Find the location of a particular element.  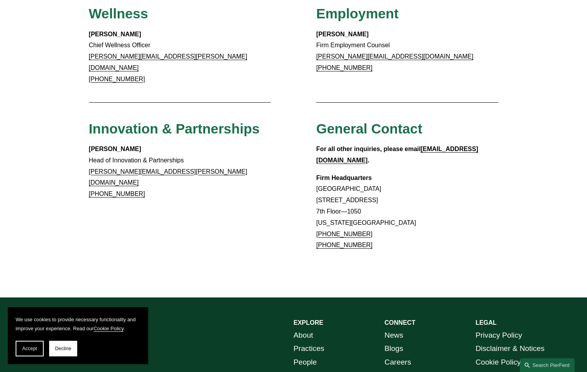

span: Innovation & Partnerships is located at coordinates (174, 128).